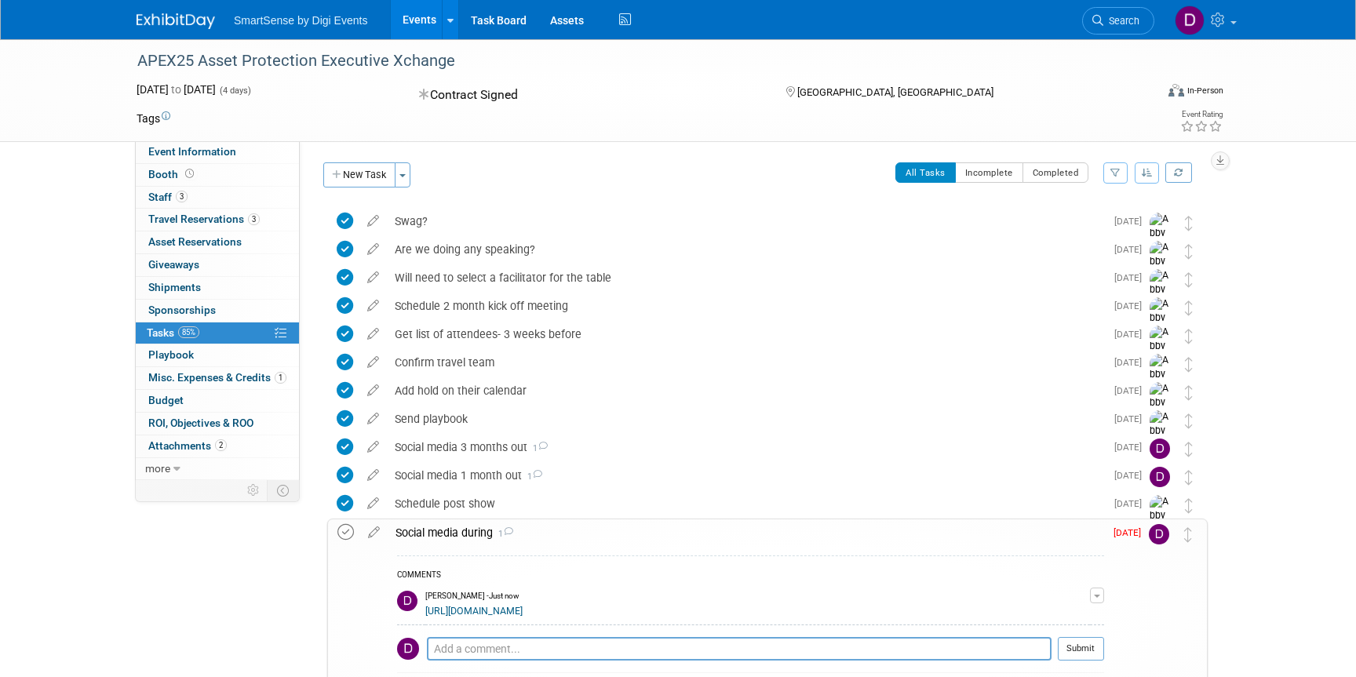  I want to click on a: Booth, so click(217, 175).